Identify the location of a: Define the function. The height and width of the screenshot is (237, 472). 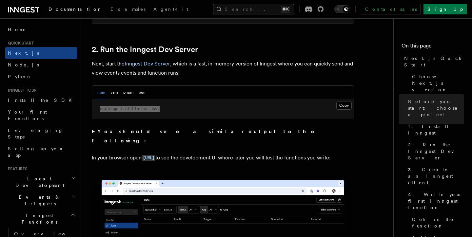
(437, 223).